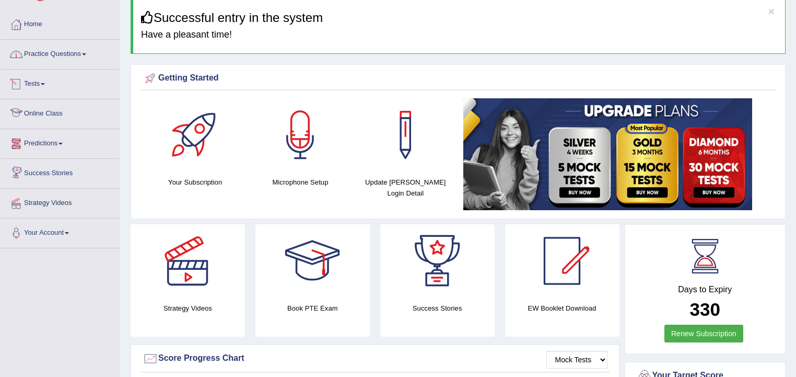 The height and width of the screenshot is (377, 796). Describe the element at coordinates (60, 83) in the screenshot. I see `a: Tests` at that location.